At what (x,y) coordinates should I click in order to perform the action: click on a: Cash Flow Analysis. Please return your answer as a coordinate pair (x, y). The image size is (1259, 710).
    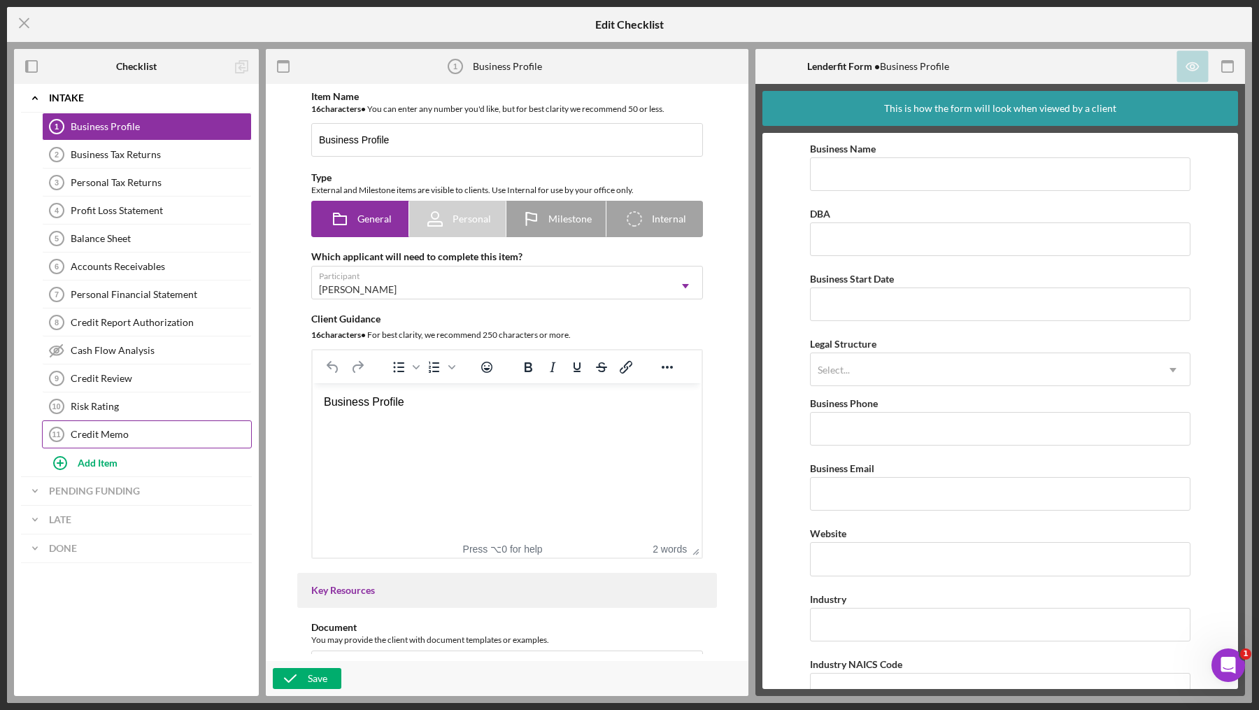
    Looking at the image, I should click on (147, 350).